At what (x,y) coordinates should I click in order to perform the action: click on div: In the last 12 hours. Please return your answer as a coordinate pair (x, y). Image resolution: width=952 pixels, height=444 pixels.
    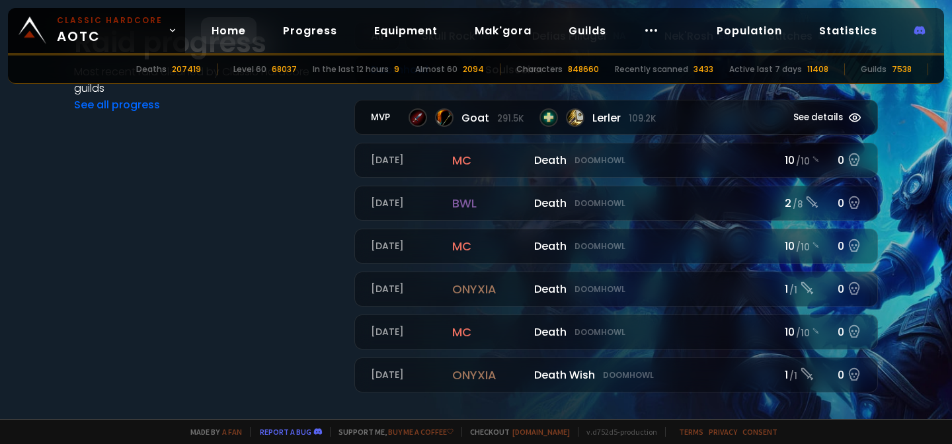
    Looking at the image, I should click on (351, 69).